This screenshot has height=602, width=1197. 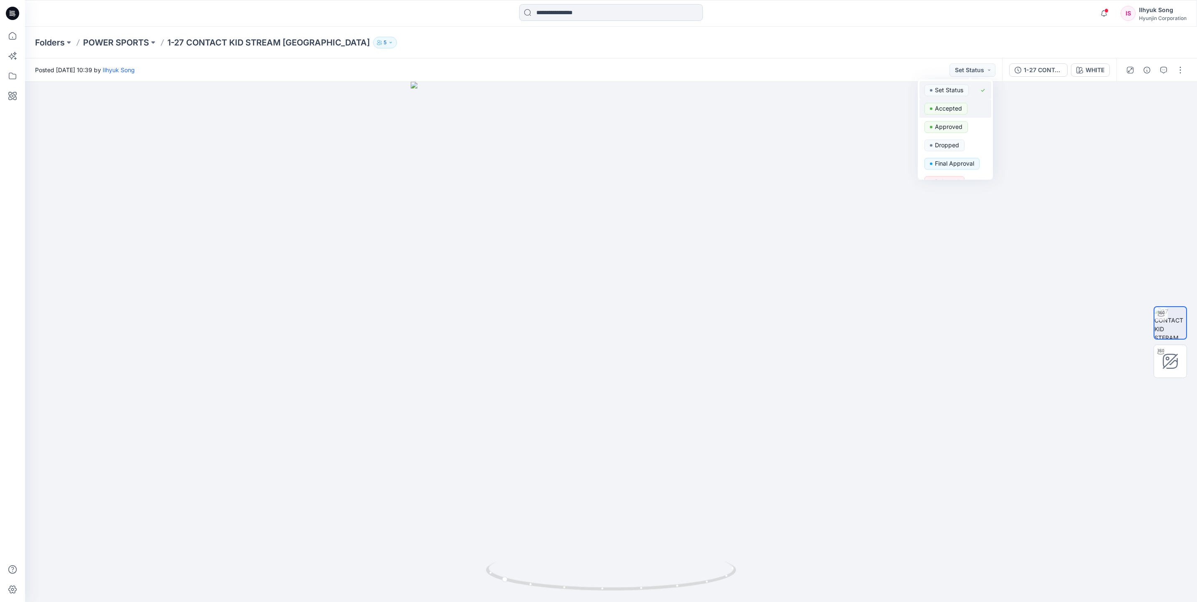 I want to click on div: WHITE, so click(x=1095, y=70).